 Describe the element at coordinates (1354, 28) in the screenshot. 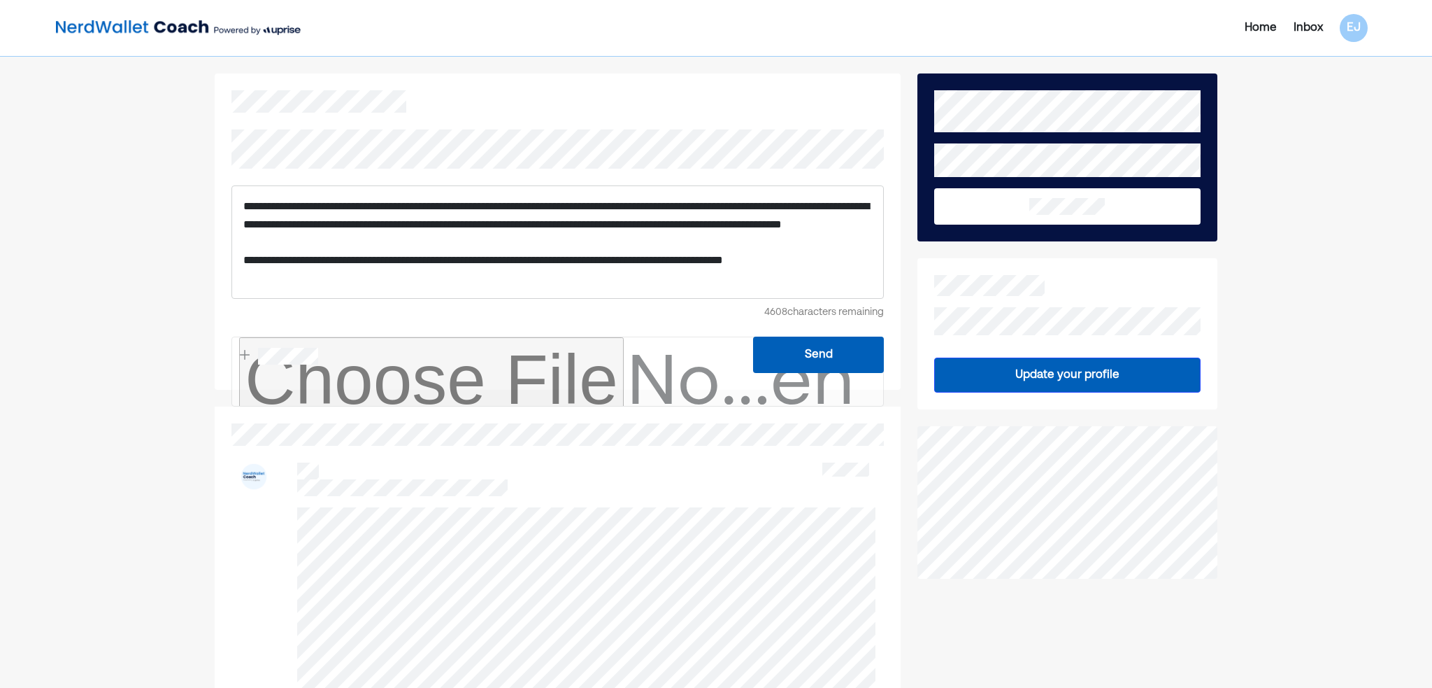

I see `div: EJ` at that location.